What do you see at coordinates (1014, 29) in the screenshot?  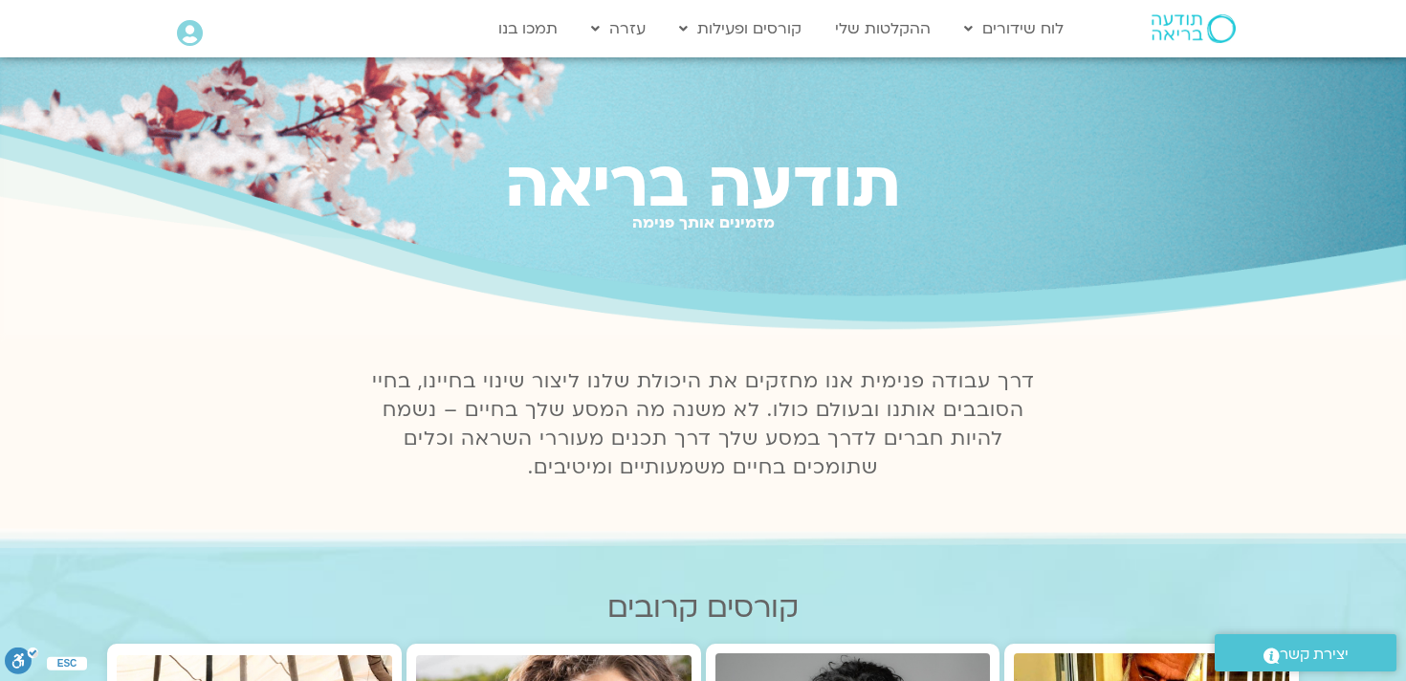 I see `a: לוח שידורים` at bounding box center [1014, 29].